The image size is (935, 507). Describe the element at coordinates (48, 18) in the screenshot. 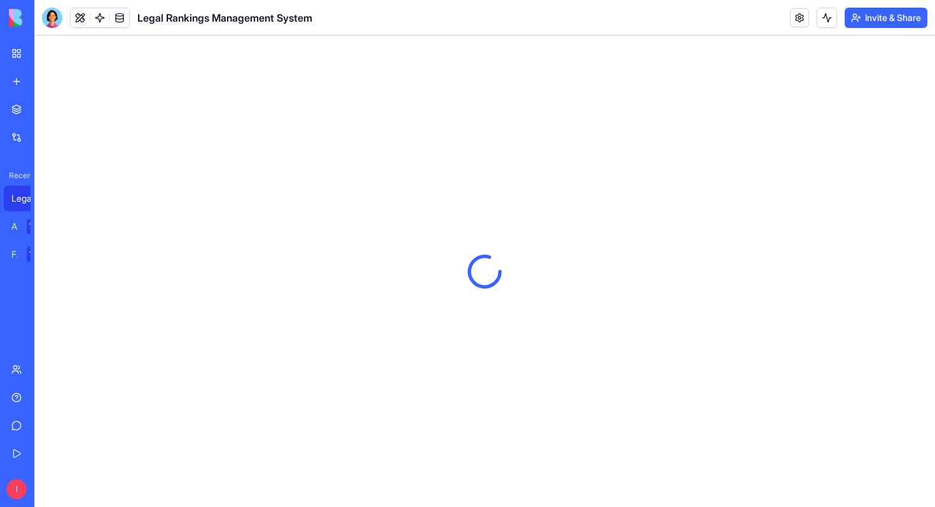

I see `img: logo` at that location.